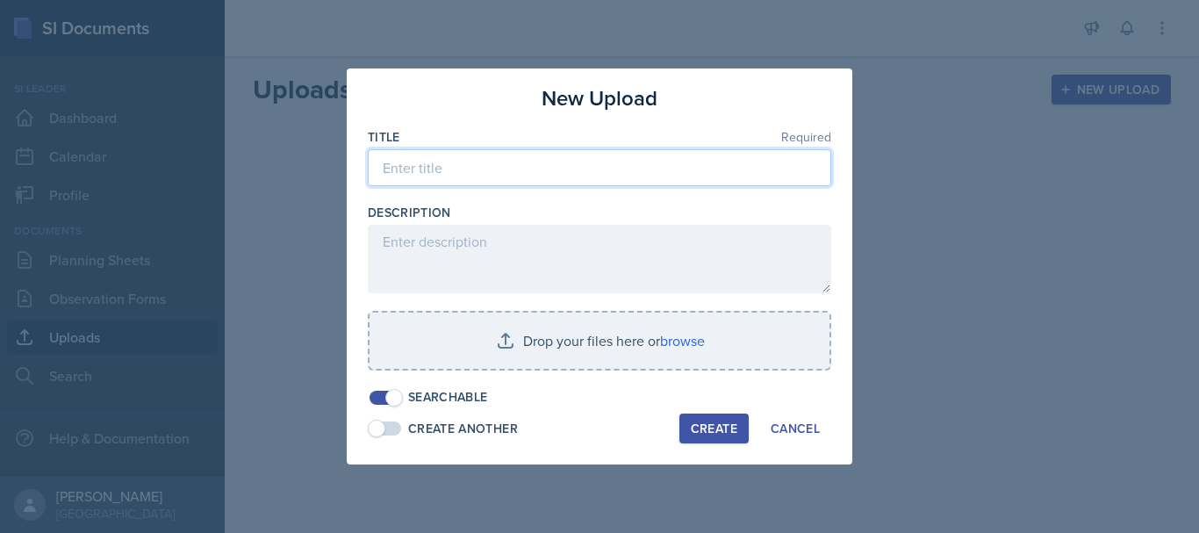 This screenshot has width=1199, height=533. I want to click on div: Cancel, so click(795, 428).